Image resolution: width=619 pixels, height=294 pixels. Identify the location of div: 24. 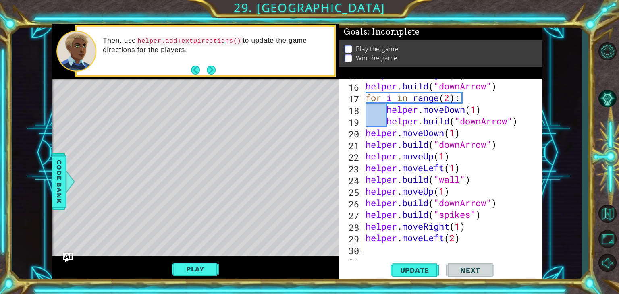
(350, 180).